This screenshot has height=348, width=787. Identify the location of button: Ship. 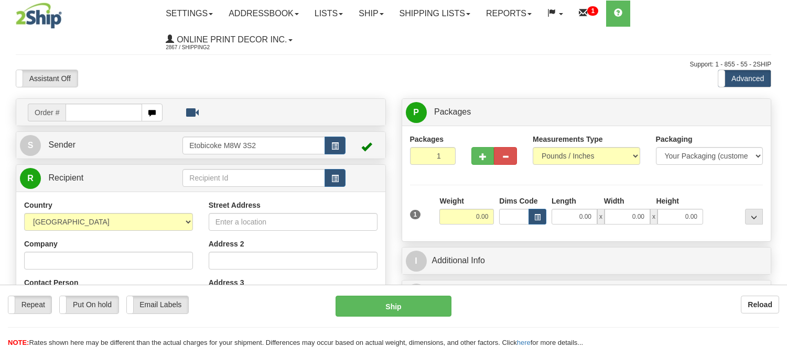
(393, 307).